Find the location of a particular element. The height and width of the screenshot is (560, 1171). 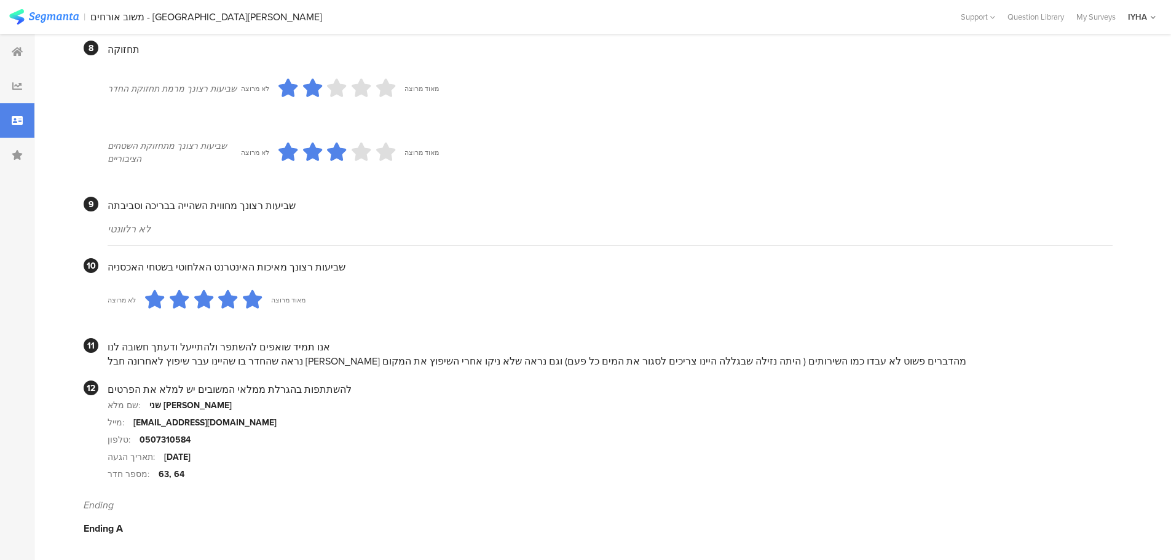

div: מייל: is located at coordinates (120, 422).